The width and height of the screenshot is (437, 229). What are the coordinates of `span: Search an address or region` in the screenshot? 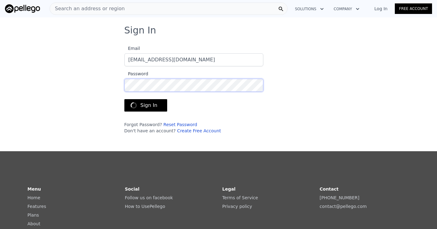 It's located at (87, 9).